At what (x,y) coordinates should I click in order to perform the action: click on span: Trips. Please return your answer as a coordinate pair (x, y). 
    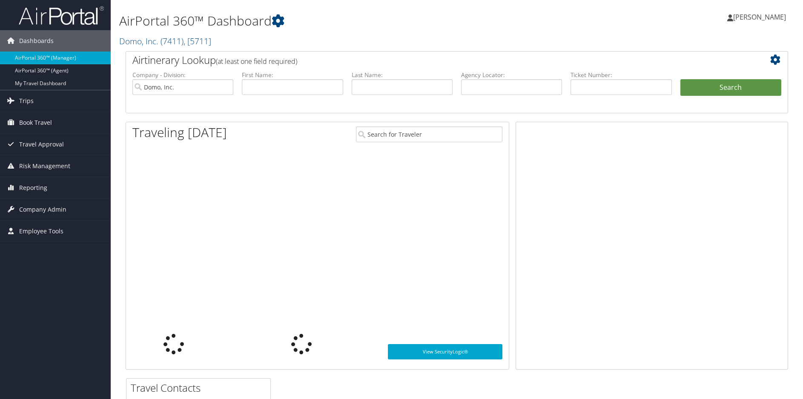
    Looking at the image, I should click on (26, 101).